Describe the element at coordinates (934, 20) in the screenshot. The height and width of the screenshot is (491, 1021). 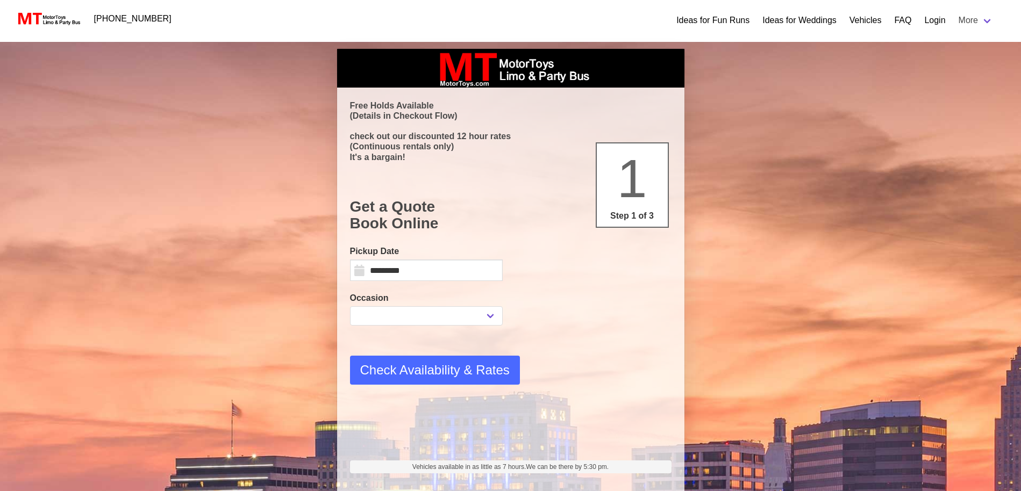
I see `a: Login` at that location.